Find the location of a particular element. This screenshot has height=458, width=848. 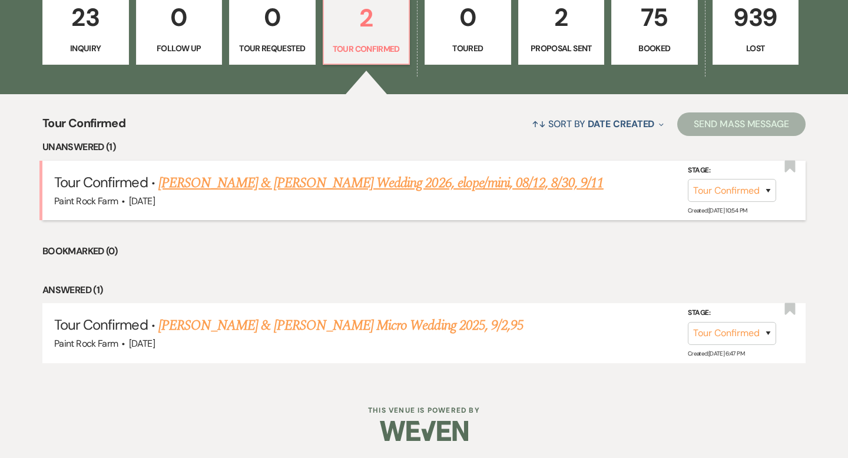

p: Proposal Sent is located at coordinates (561, 48).